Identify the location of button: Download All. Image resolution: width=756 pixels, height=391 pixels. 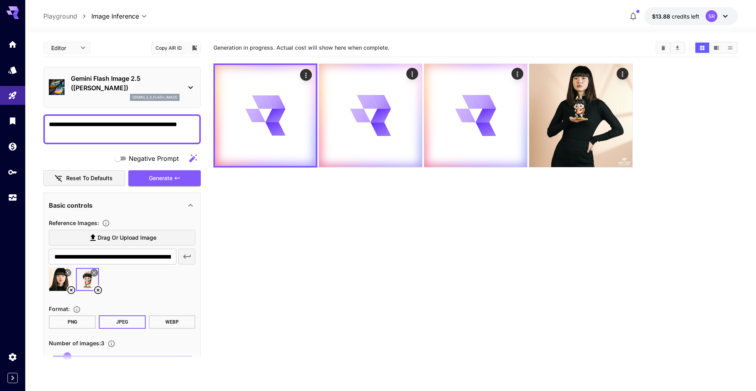
(677, 48).